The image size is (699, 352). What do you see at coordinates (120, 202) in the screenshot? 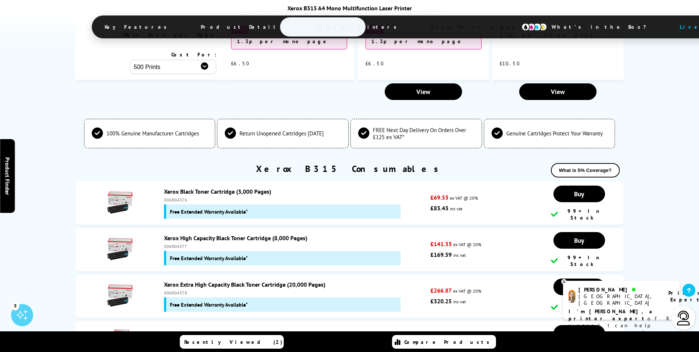
I see `img: Xerox Black Toner Cartridge (3,000 Pages)` at bounding box center [120, 202].